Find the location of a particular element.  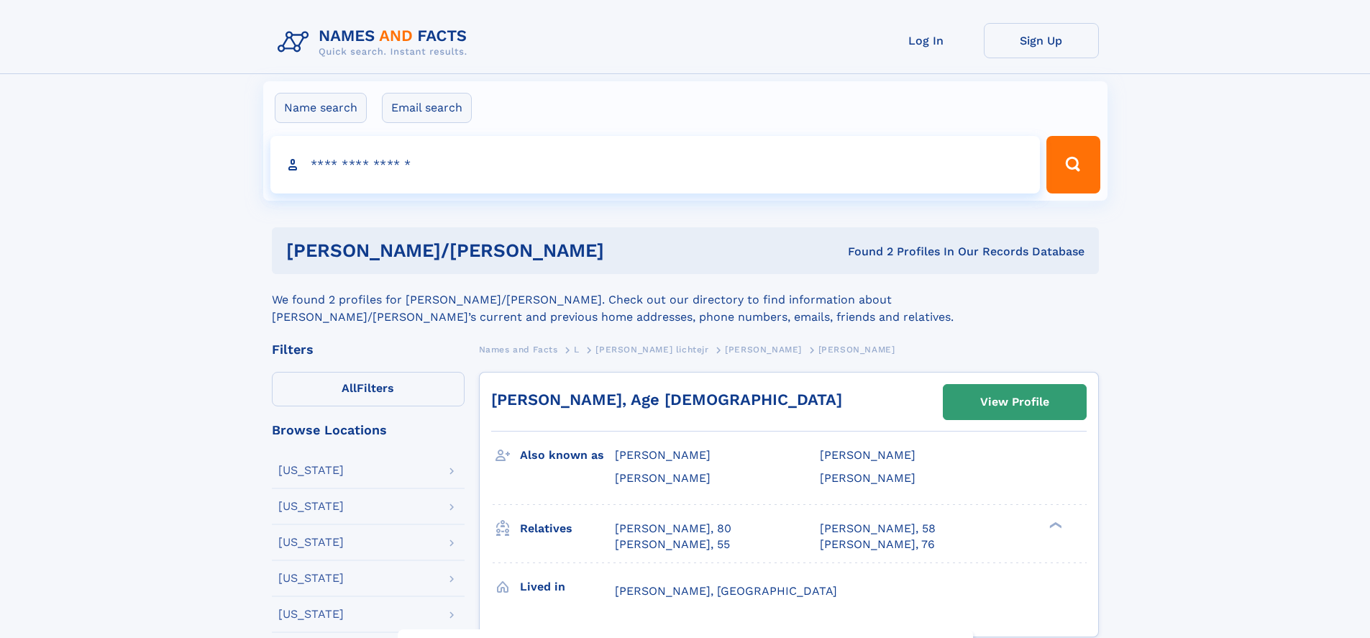

span: L is located at coordinates (577, 349).